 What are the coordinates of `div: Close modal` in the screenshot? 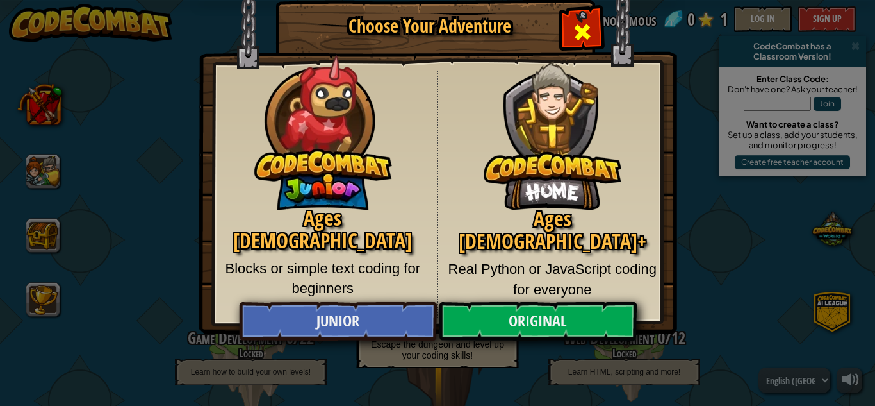 It's located at (582, 30).